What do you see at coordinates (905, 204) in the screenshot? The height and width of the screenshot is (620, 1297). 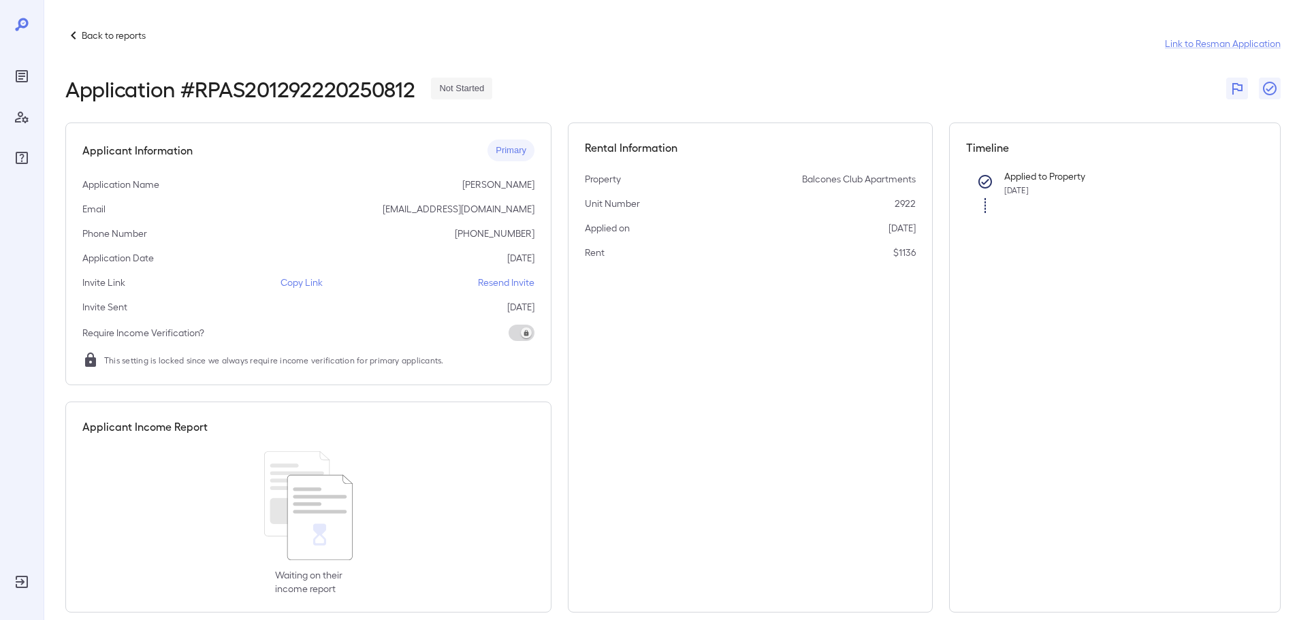 I see `p: 2922` at bounding box center [905, 204].